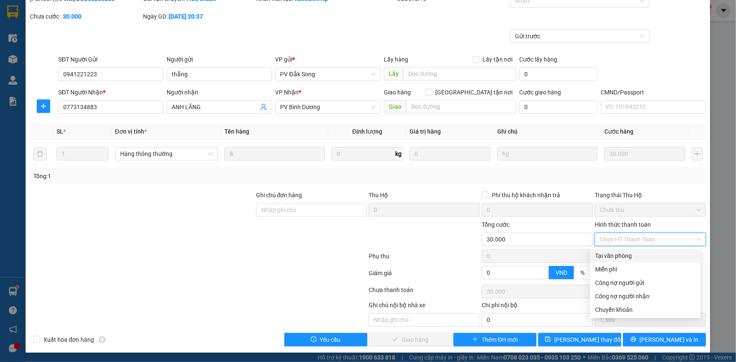 This screenshot has width=736, height=362. What do you see at coordinates (561, 273) in the screenshot?
I see `span: VND` at bounding box center [561, 273].